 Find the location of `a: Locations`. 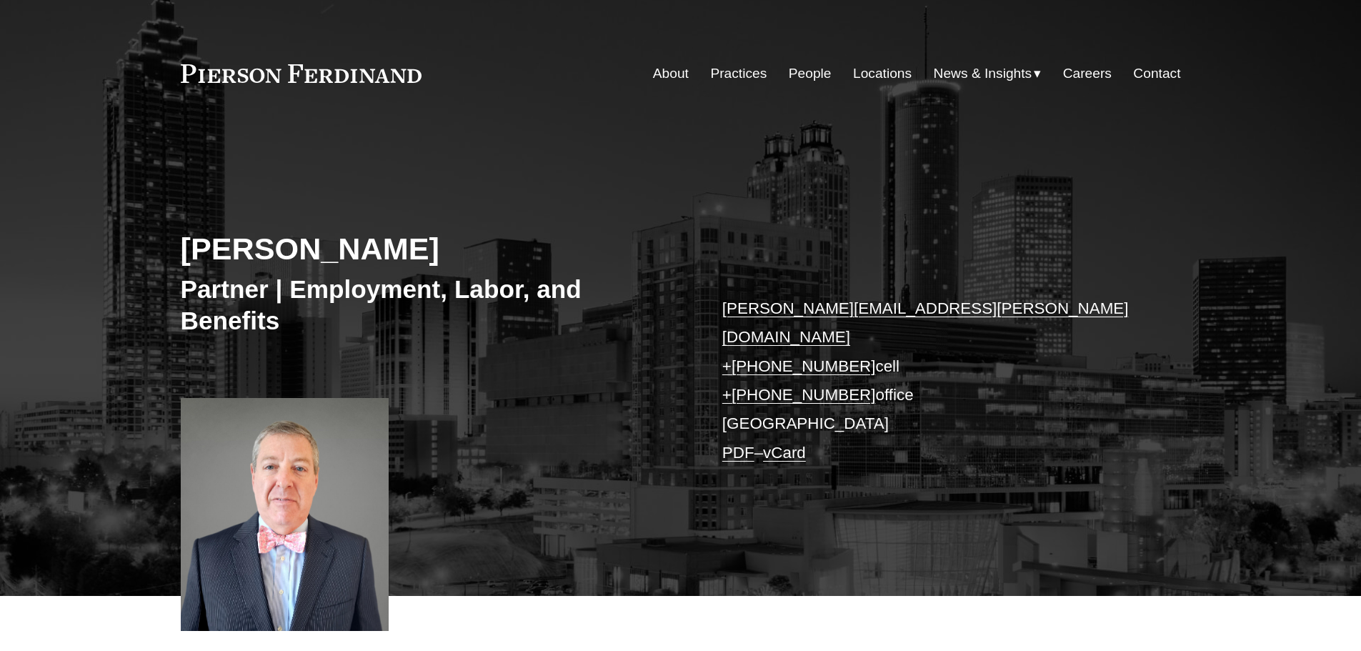

a: Locations is located at coordinates (882, 74).